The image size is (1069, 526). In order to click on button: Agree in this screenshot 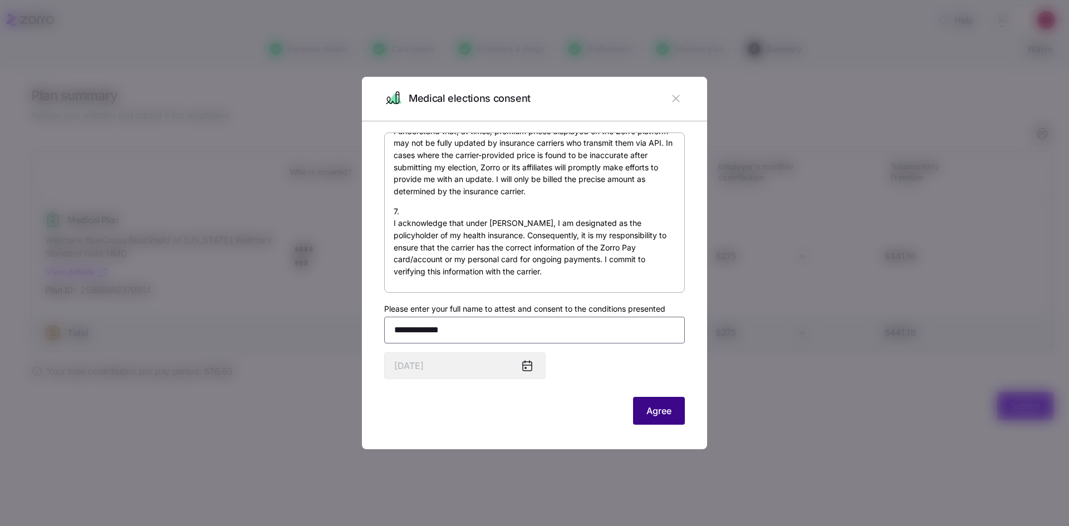, I will do `click(659, 411)`.